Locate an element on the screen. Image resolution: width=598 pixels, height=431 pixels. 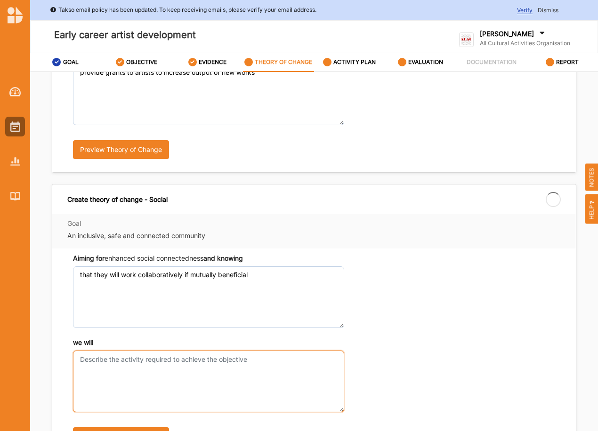
div: Create theory of change - Social is located at coordinates (117, 200).